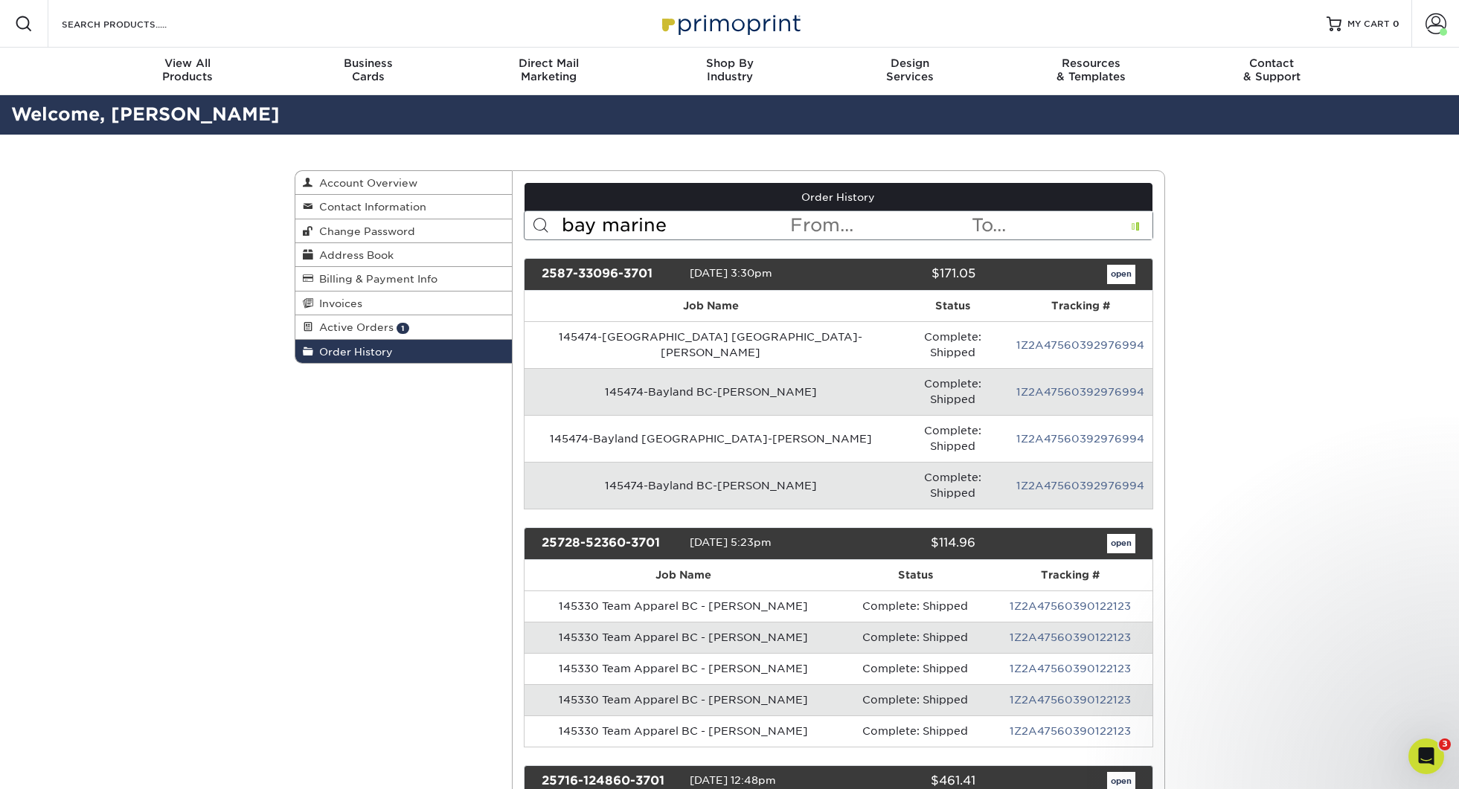 The image size is (1459, 789). I want to click on a: View AllProducts, so click(187, 71).